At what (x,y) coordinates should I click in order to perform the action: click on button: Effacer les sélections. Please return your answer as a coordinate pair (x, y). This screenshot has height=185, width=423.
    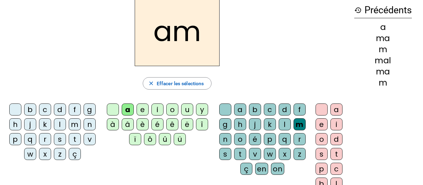
    Looking at the image, I should click on (177, 84).